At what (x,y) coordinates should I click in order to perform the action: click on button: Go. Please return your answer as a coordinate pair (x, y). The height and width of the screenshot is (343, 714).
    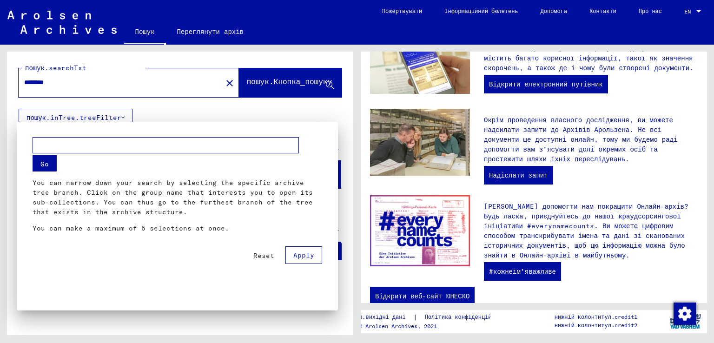
    Looking at the image, I should click on (45, 163).